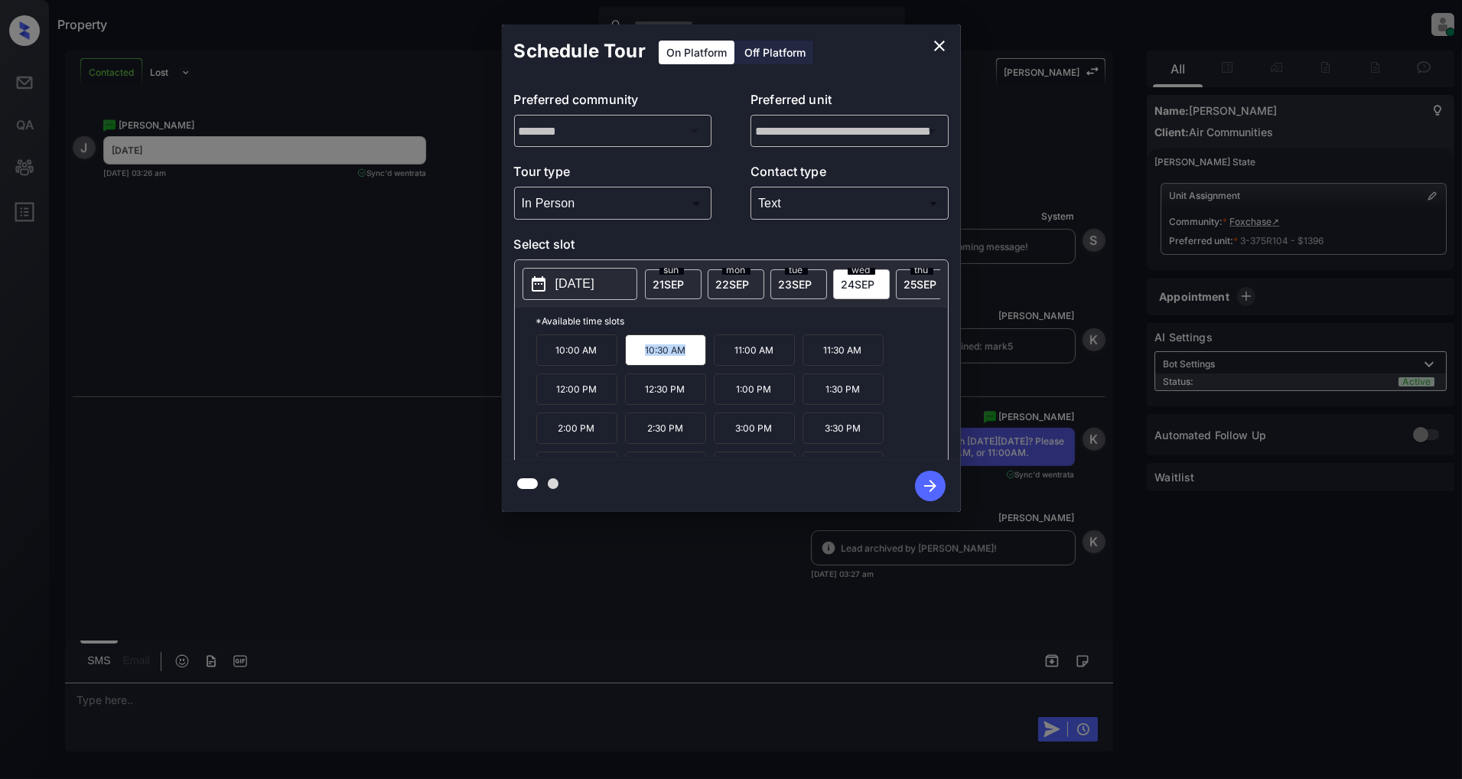  Describe the element at coordinates (666, 467) in the screenshot. I see `p: 4:30 PM` at that location.